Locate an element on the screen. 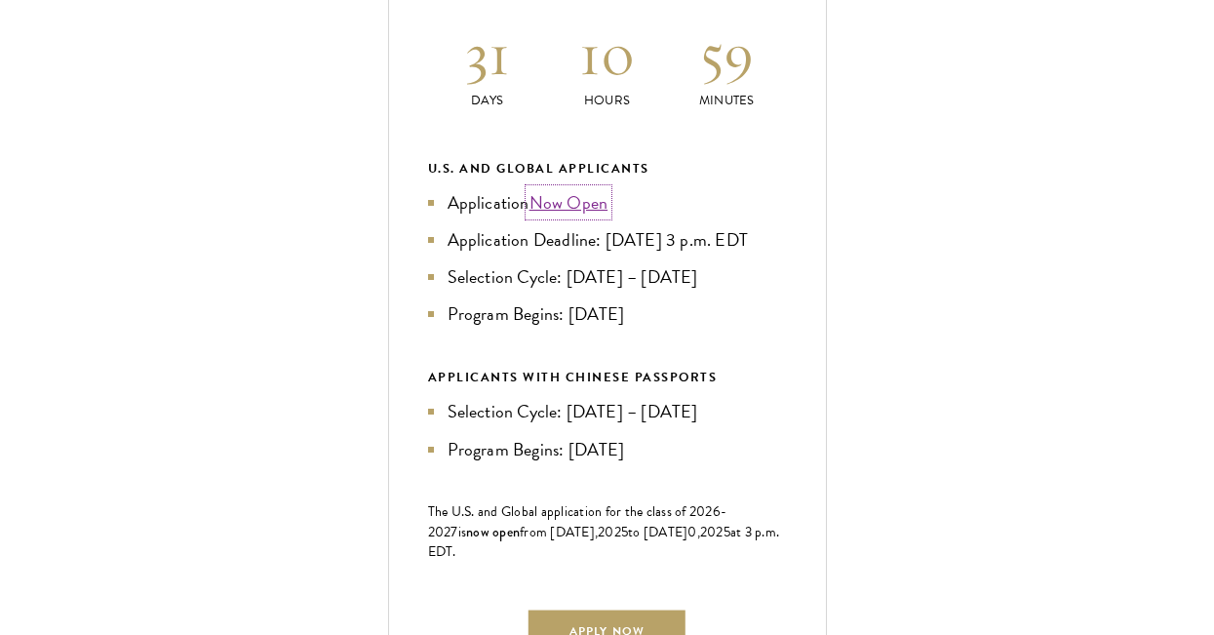 Image resolution: width=1214 pixels, height=635 pixels. span: 0 is located at coordinates (691, 532).